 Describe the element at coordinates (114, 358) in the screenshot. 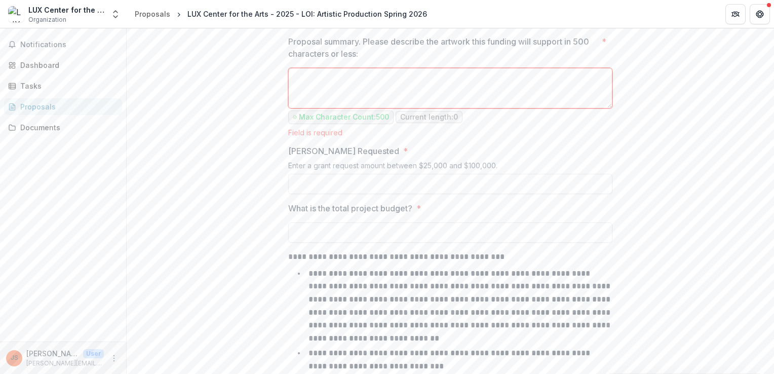

I see `button: More` at that location.